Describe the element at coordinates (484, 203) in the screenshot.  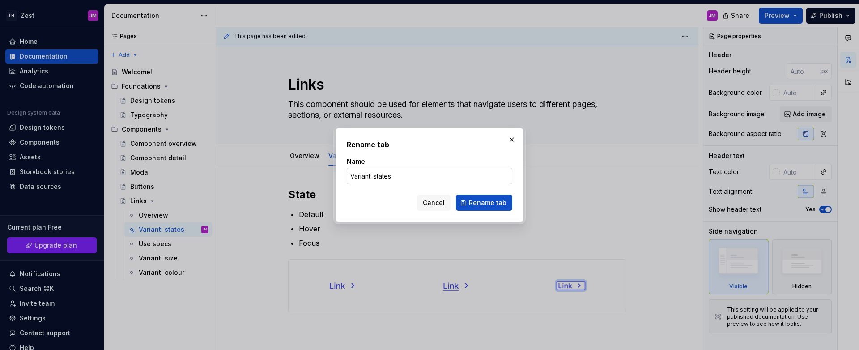
I see `button: Rename tab` at that location.